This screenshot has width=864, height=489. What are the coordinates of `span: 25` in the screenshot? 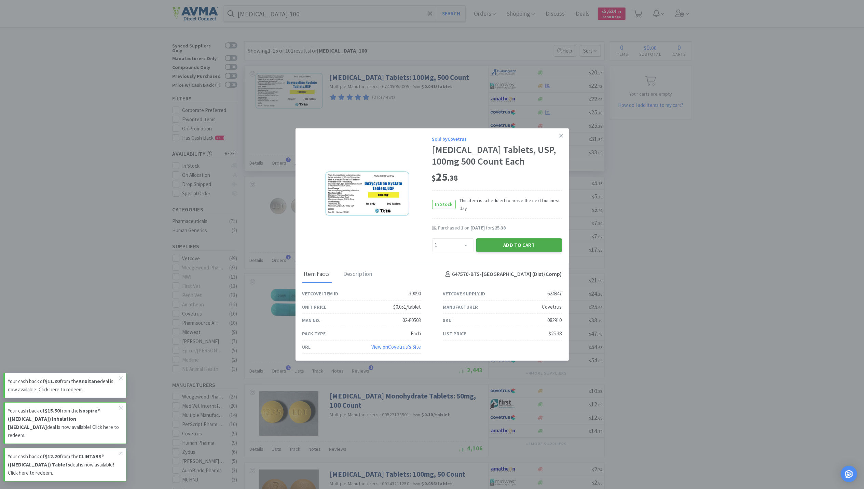 It's located at (445, 177).